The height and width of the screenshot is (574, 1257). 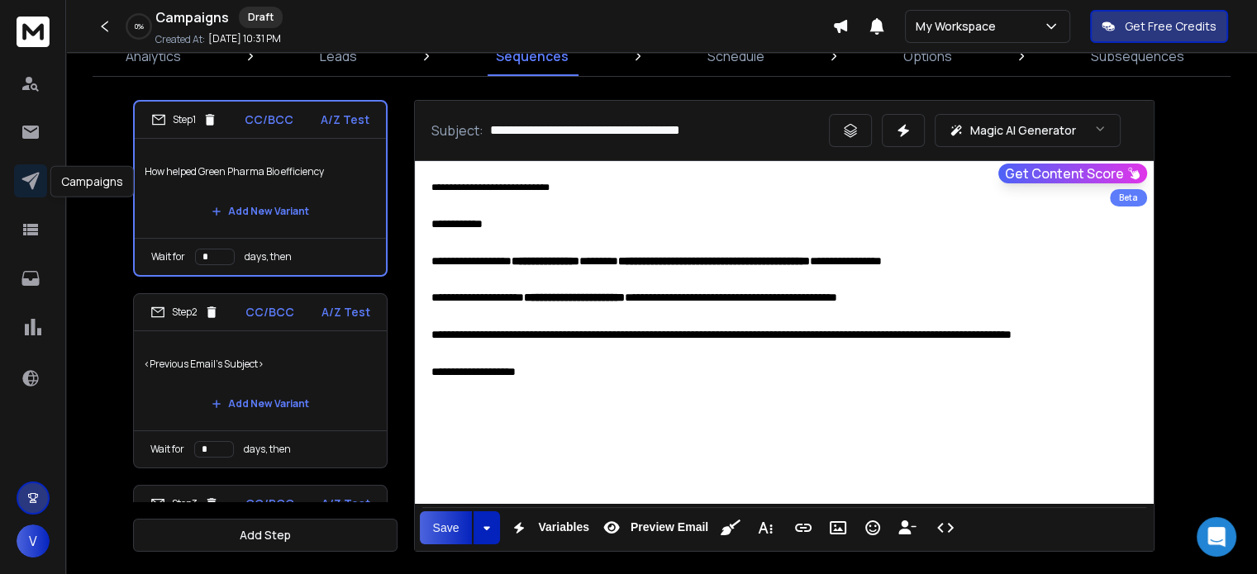 What do you see at coordinates (184, 312) in the screenshot?
I see `div: Step 2` at bounding box center [184, 312].